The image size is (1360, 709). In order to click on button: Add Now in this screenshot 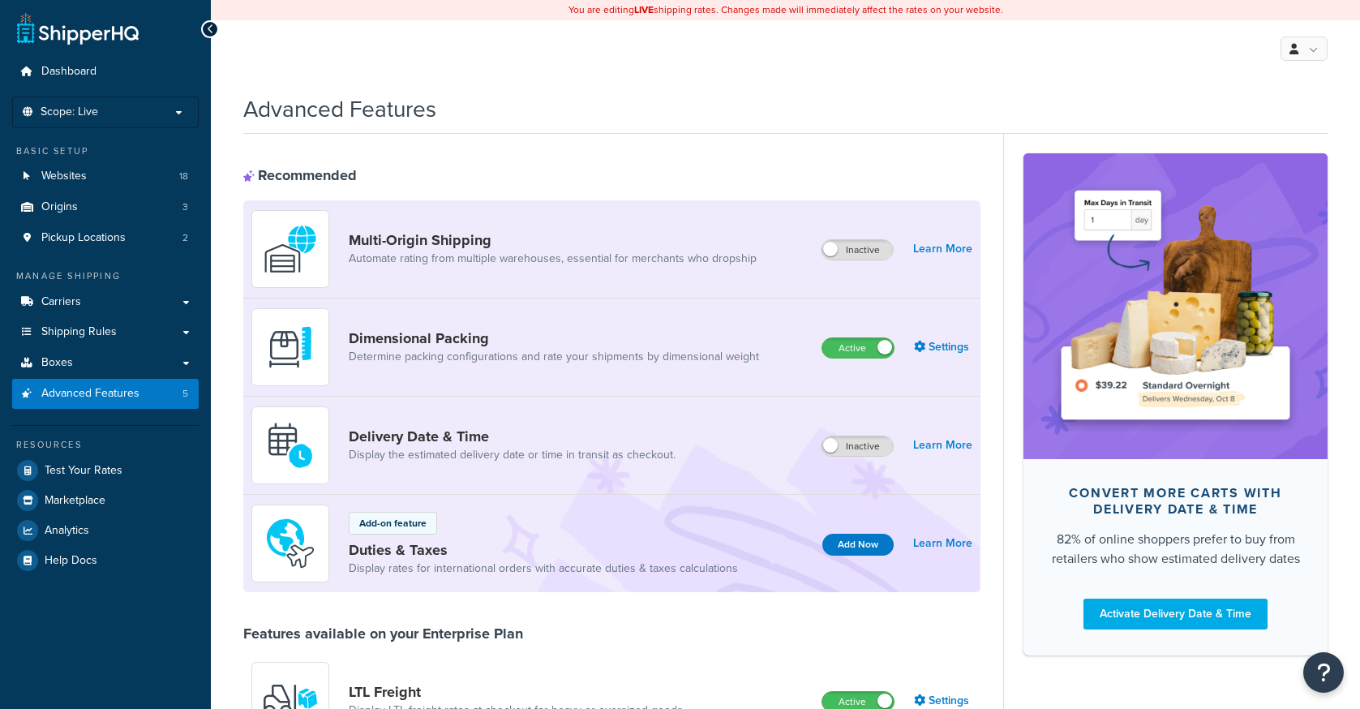, I will do `click(858, 544)`.